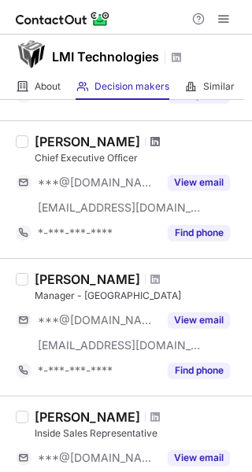  Describe the element at coordinates (47, 87) in the screenshot. I see `span: About` at that location.